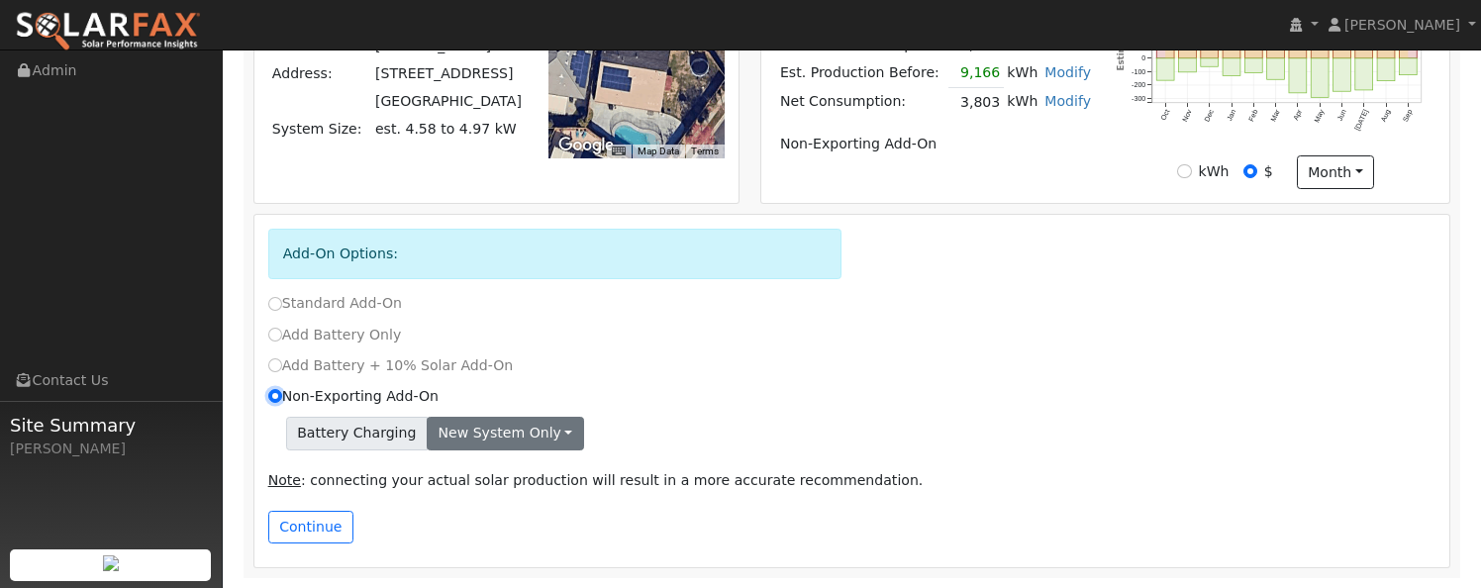  I want to click on label: kWh, so click(1214, 171).